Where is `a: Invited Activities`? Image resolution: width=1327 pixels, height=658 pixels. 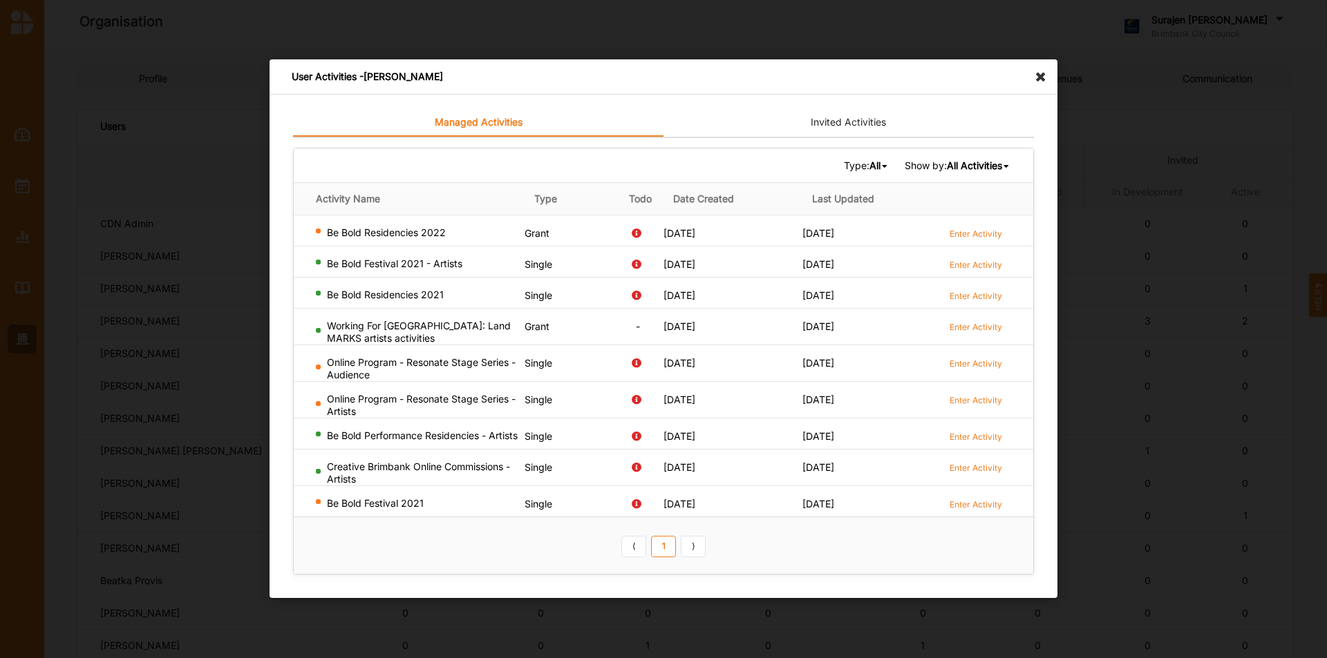 a: Invited Activities is located at coordinates (848, 123).